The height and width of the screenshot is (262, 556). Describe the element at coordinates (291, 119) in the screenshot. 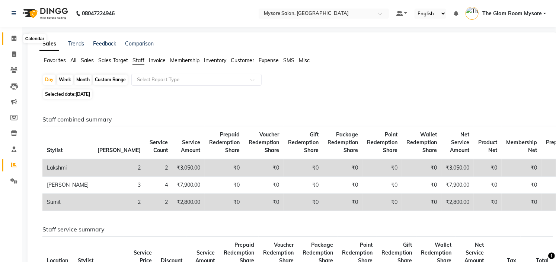

I see `h6: Staff combined summary` at that location.